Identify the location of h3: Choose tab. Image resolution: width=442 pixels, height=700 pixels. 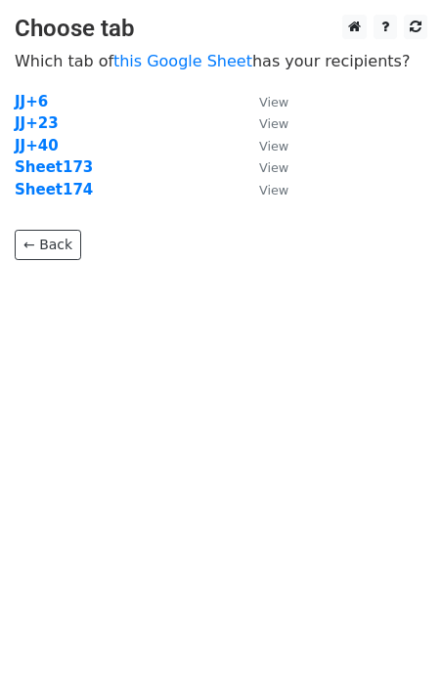
(221, 28).